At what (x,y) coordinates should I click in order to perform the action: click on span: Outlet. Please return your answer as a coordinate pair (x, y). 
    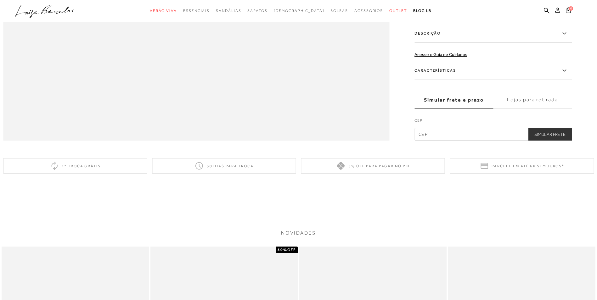
    Looking at the image, I should click on (398, 11).